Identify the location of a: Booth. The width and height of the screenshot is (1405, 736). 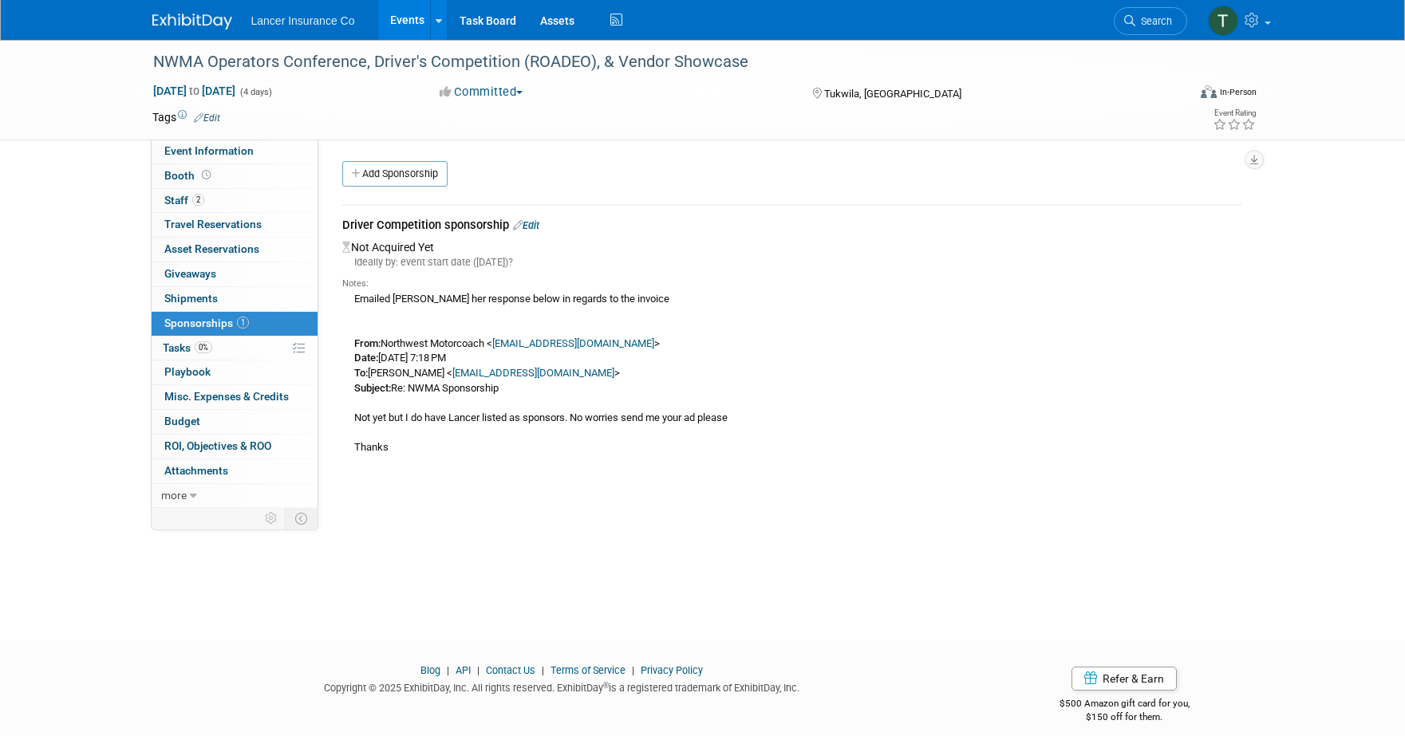
(235, 176).